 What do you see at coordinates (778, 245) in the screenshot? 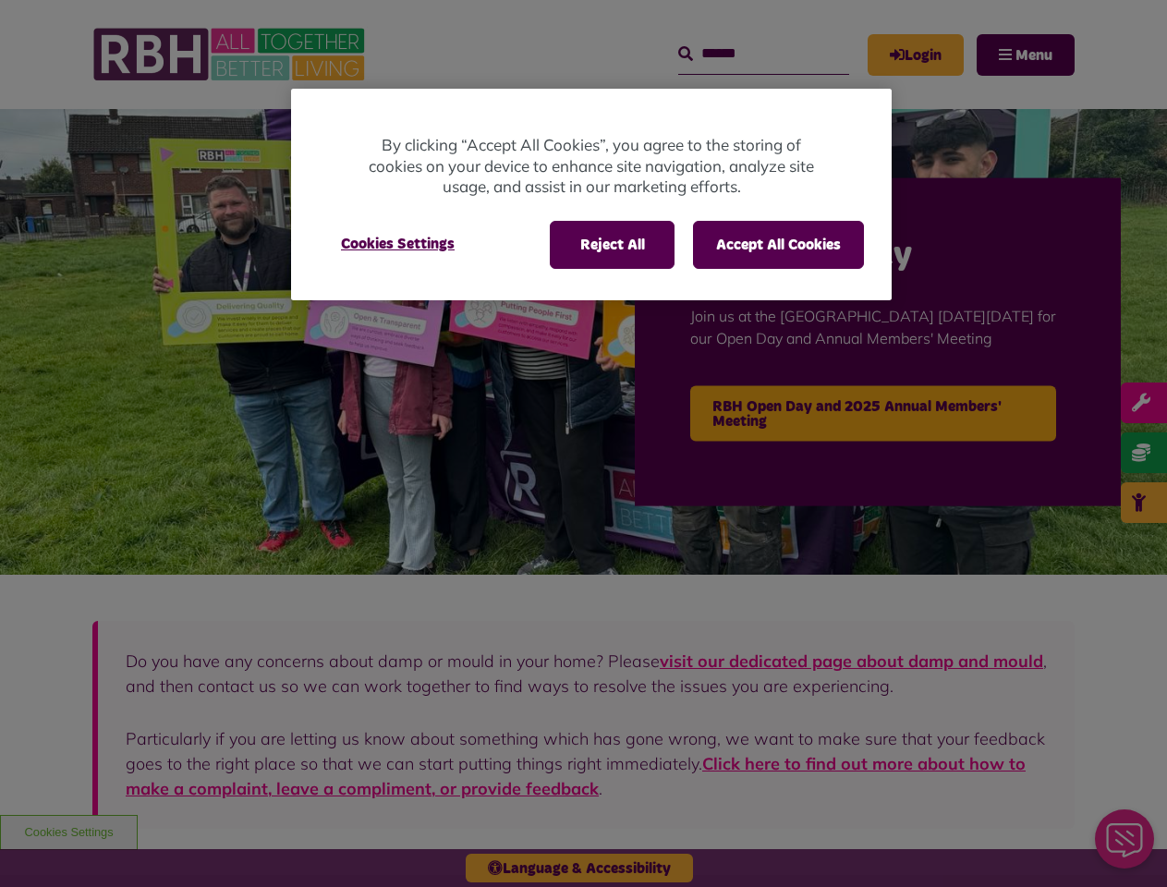
I see `button: Accept All Cookies` at bounding box center [778, 245].